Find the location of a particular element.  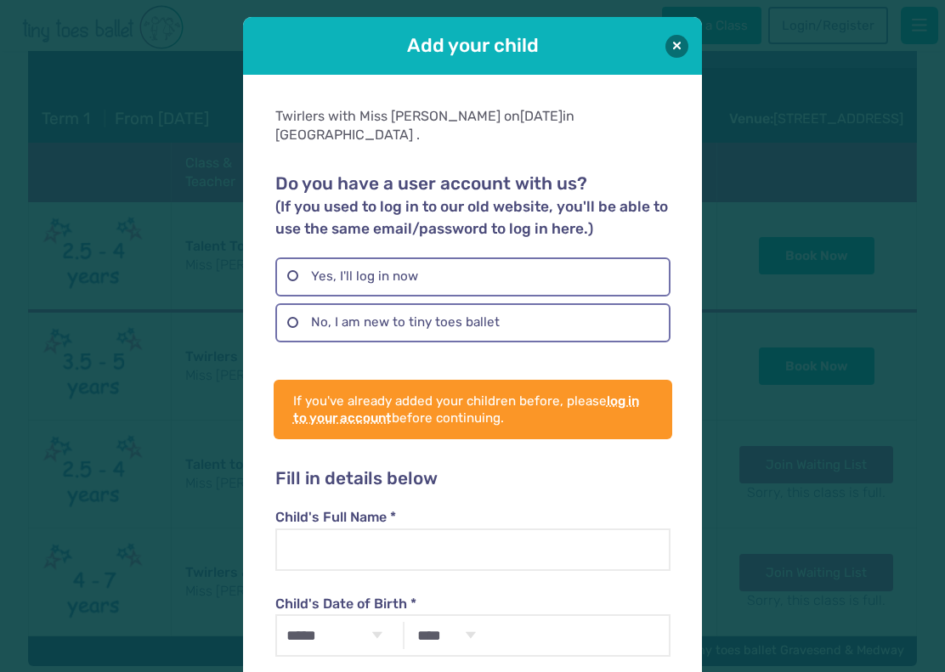

p: If you've already added your children before, please before continuing. is located at coordinates (472, 410).